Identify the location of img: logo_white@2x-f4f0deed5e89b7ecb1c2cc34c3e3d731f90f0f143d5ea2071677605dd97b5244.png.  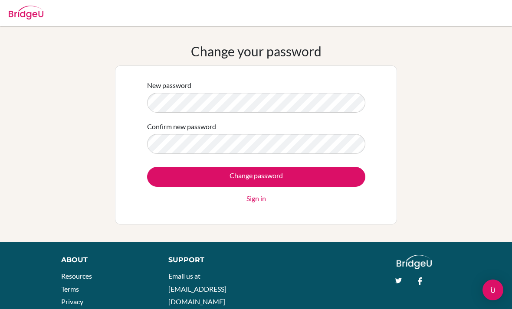
(414, 262).